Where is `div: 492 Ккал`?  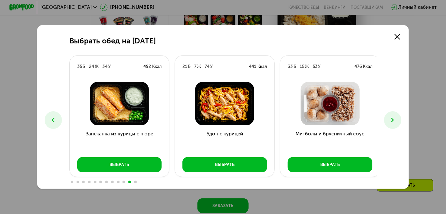 div: 492 Ккал is located at coordinates (152, 66).